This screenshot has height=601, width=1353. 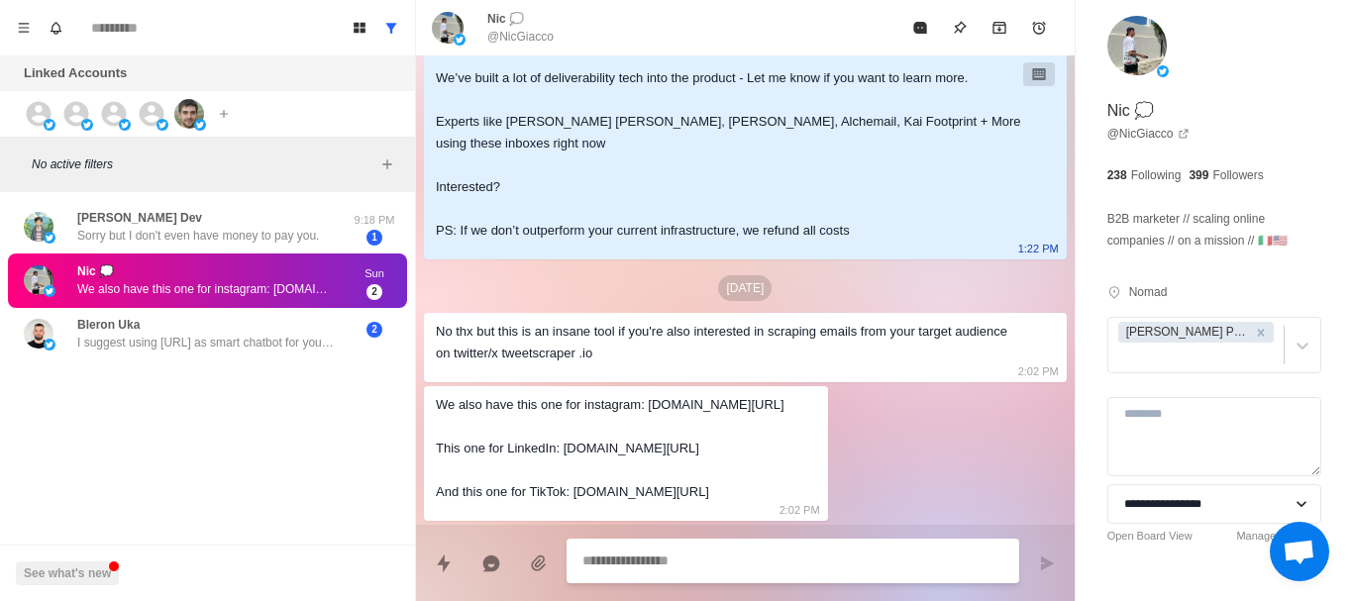 I want to click on p: @NicGiacco, so click(x=520, y=37).